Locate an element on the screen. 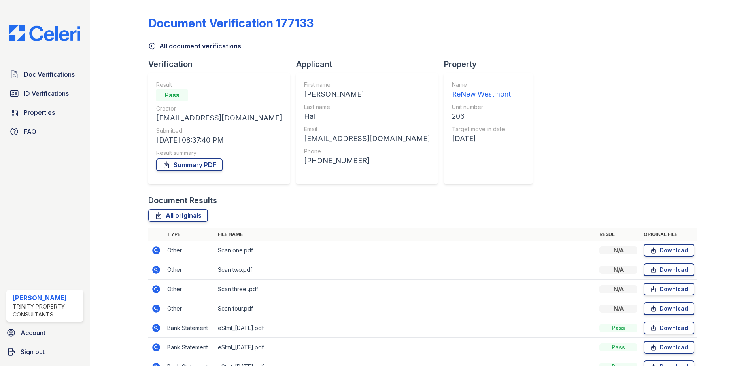 The width and height of the screenshot is (756, 366). th: Type is located at coordinates (189, 234).